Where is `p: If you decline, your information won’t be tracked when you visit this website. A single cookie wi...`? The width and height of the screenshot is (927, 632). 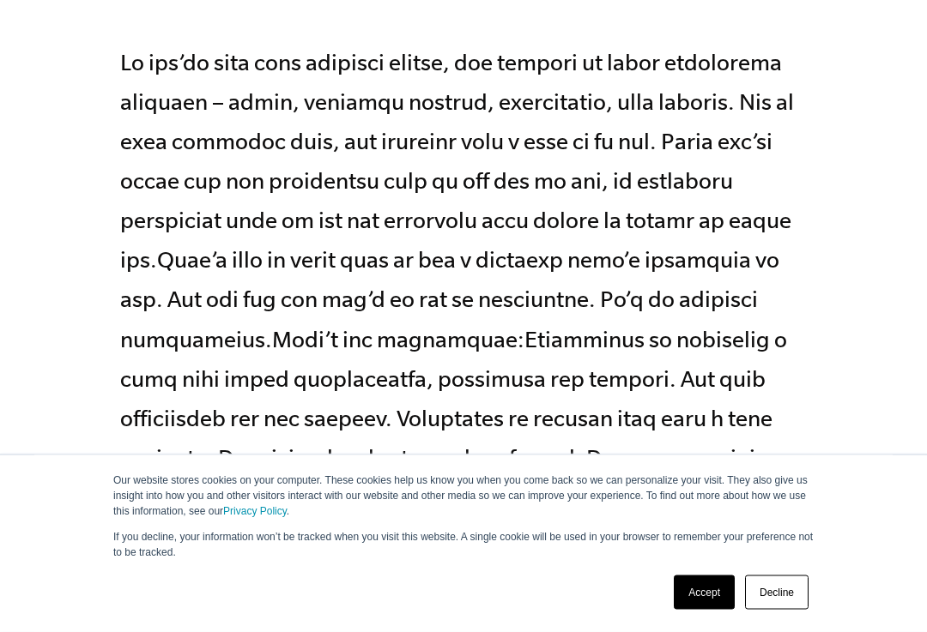
p: If you decline, your information won’t be tracked when you visit this website. A single cookie wi... is located at coordinates (463, 545).